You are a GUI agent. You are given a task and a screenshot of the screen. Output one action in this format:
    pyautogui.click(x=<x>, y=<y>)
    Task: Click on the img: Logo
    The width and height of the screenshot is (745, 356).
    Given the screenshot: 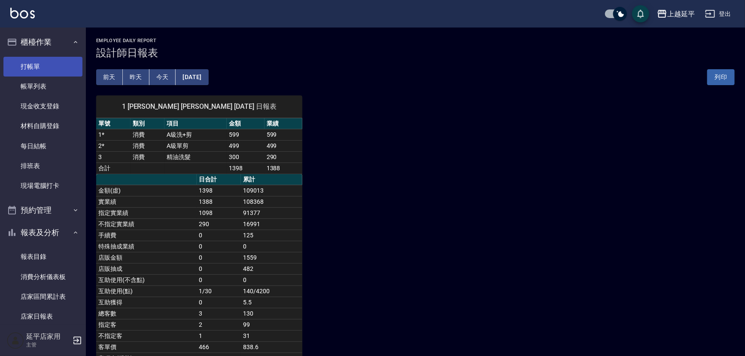 What is the action you would take?
    pyautogui.click(x=22, y=13)
    